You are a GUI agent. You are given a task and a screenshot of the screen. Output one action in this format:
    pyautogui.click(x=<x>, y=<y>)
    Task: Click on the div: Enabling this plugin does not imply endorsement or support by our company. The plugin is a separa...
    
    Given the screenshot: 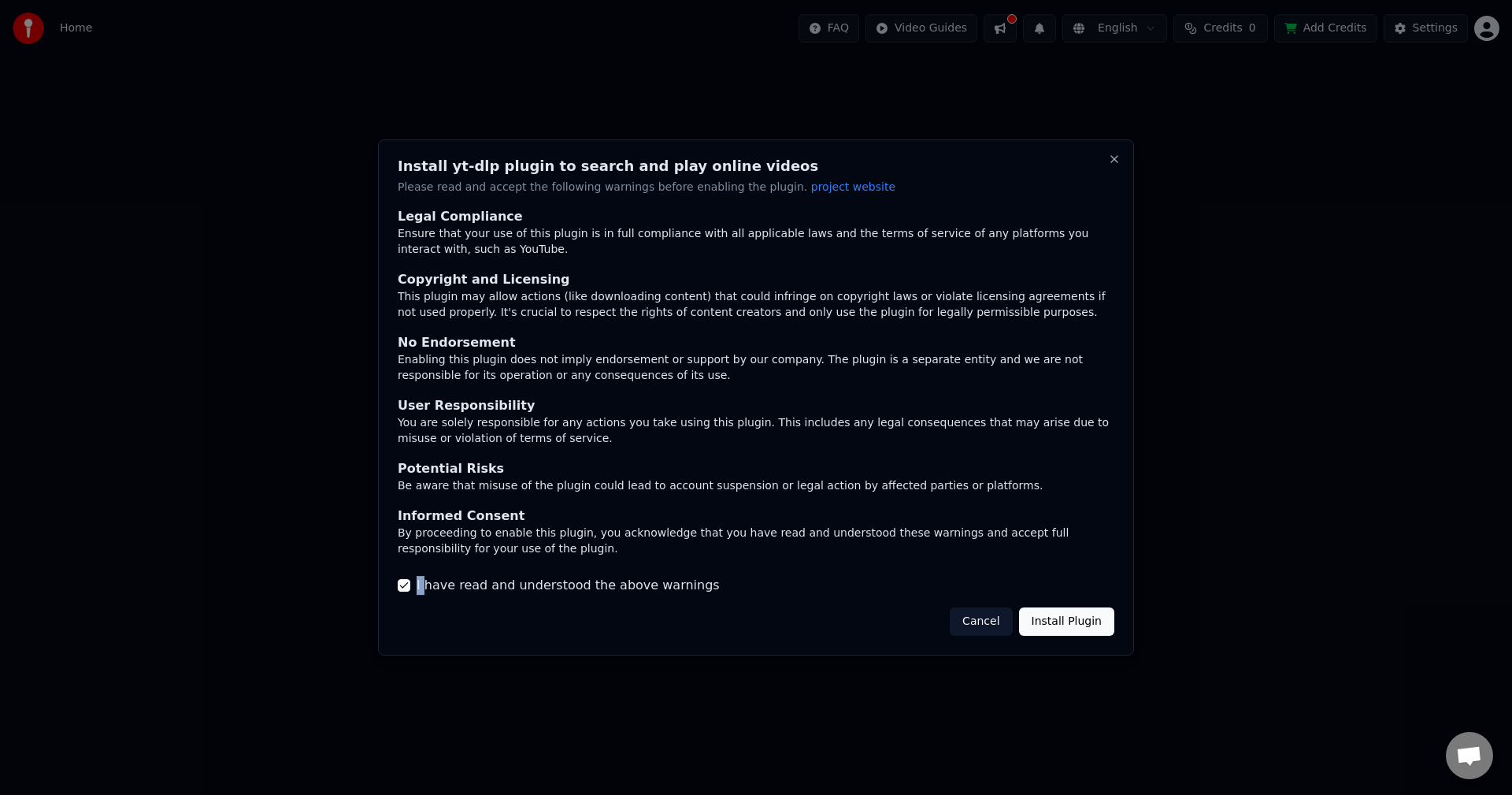 What is the action you would take?
    pyautogui.click(x=756, y=368)
    